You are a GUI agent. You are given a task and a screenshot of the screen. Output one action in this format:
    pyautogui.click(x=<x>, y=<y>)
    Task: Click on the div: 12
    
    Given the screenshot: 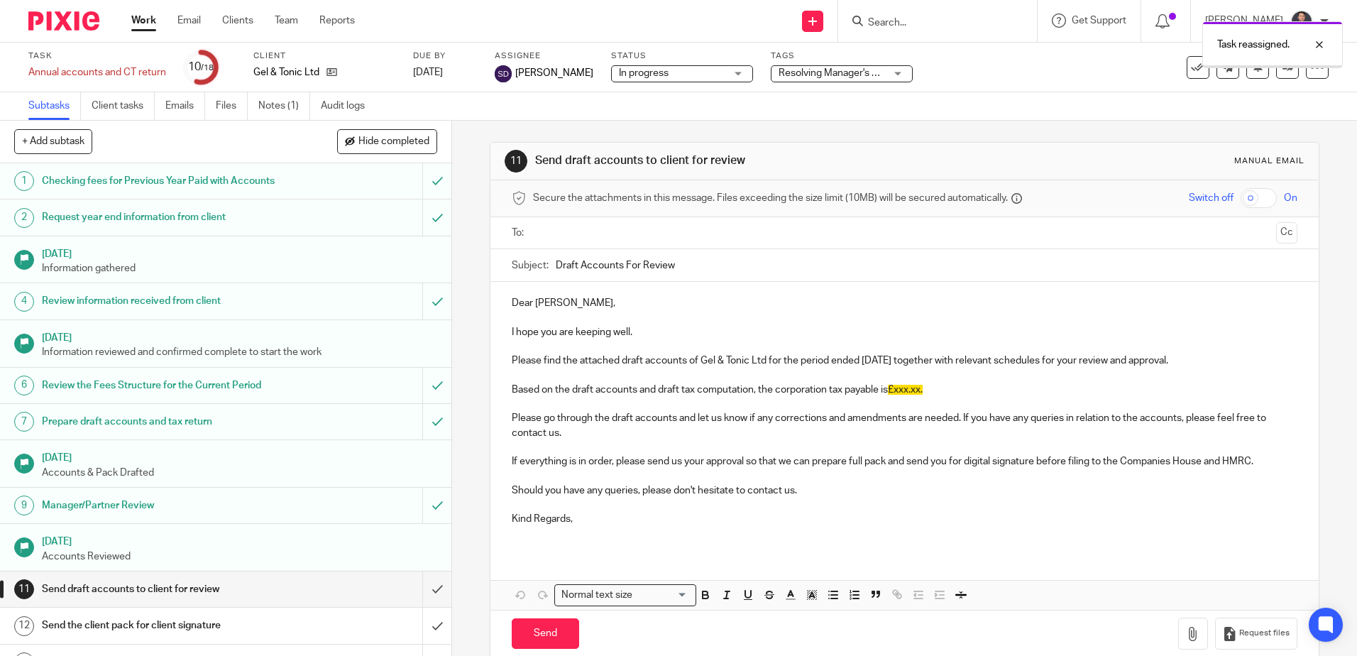 What is the action you would take?
    pyautogui.click(x=24, y=626)
    